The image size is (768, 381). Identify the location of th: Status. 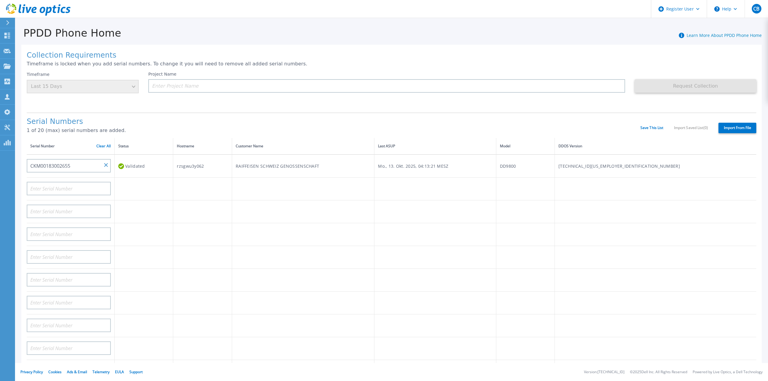
(144, 146).